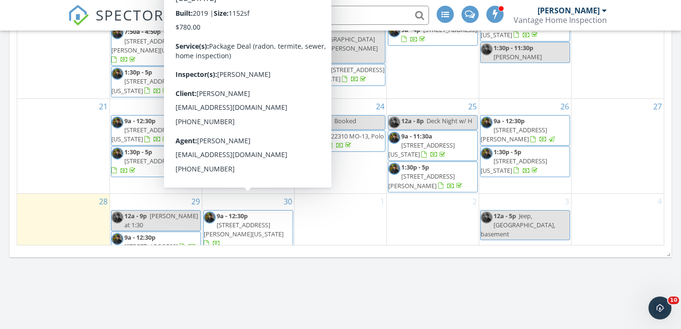  Describe the element at coordinates (78, 15) in the screenshot. I see `img: The Best Home Inspection Software - Spectora` at that location.